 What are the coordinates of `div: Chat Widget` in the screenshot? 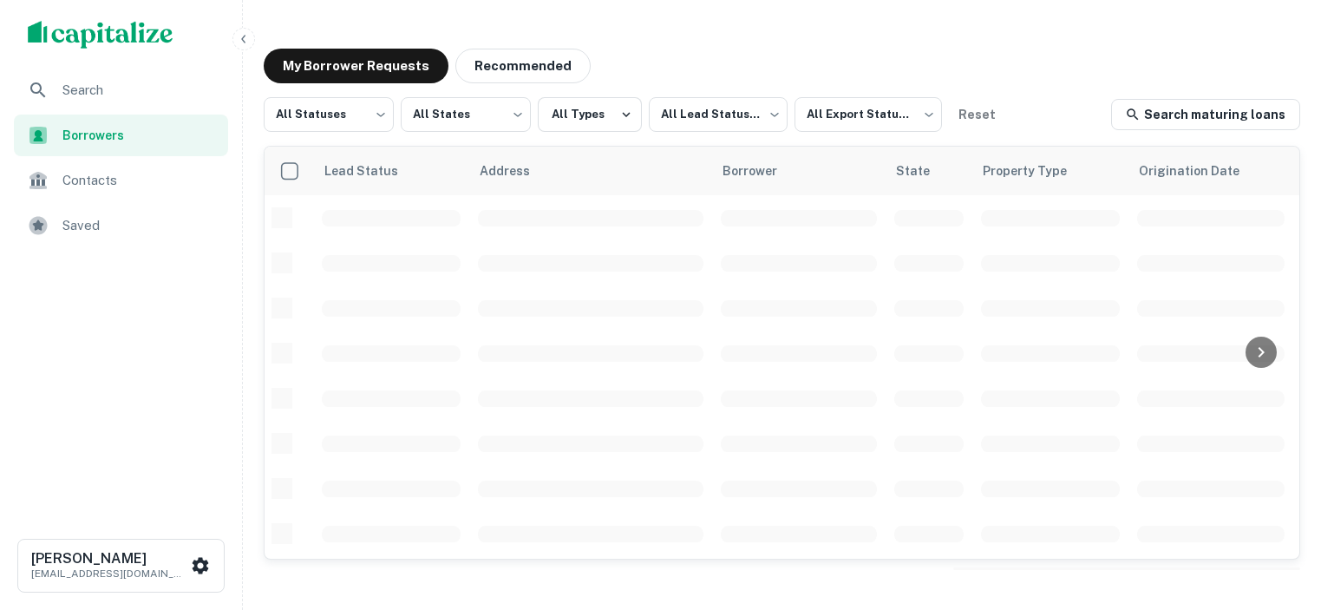 It's located at (1278, 513).